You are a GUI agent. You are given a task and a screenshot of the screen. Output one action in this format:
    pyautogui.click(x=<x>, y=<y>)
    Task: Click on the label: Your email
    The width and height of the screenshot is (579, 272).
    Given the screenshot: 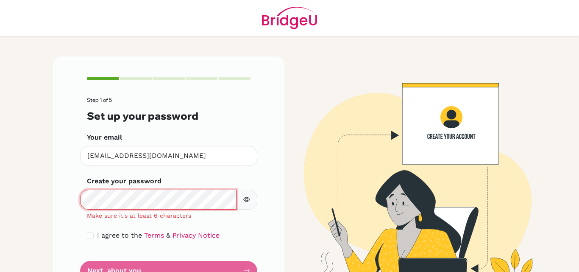 What is the action you would take?
    pyautogui.click(x=104, y=137)
    